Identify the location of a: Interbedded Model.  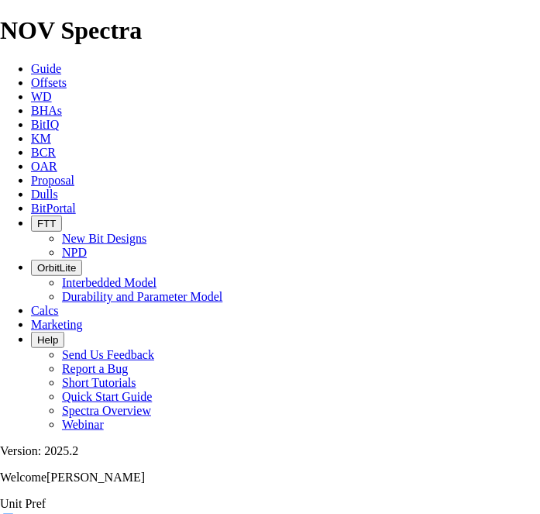
(109, 282).